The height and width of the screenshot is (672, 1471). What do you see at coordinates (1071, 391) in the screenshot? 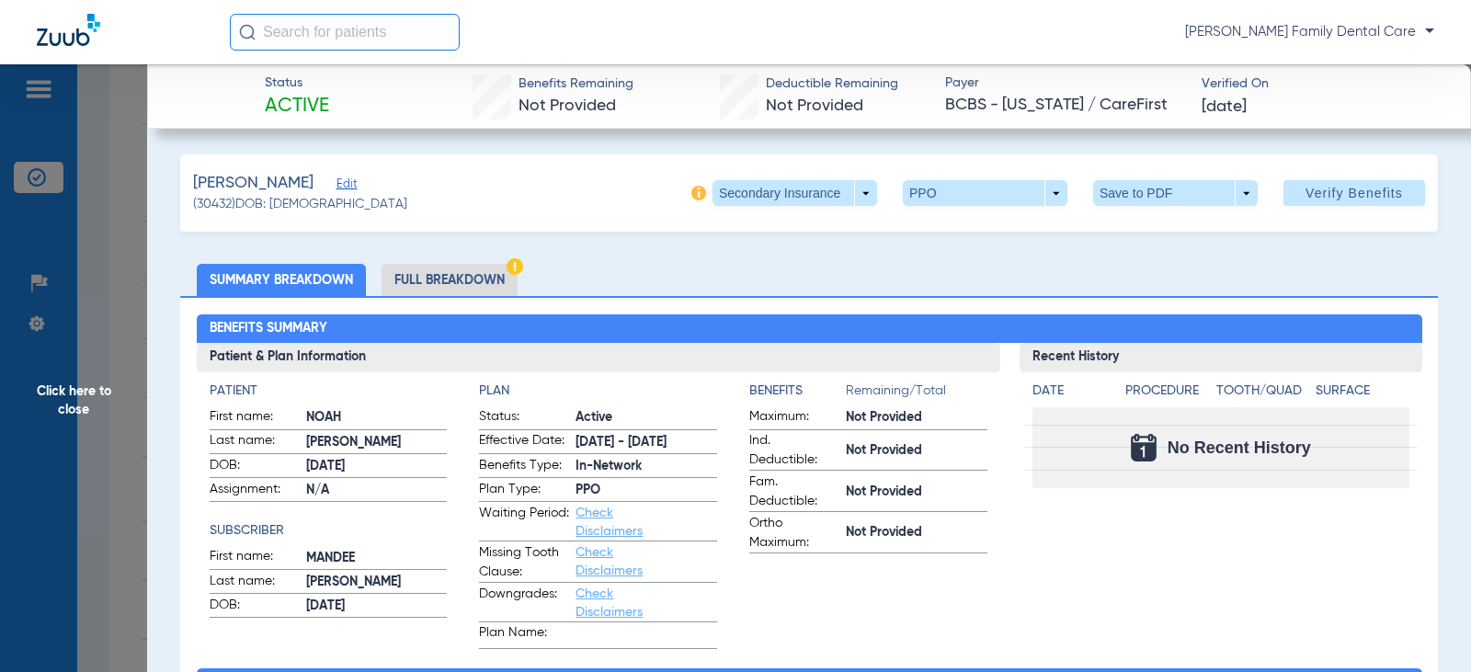
I see `h4: Date` at bounding box center [1071, 391].